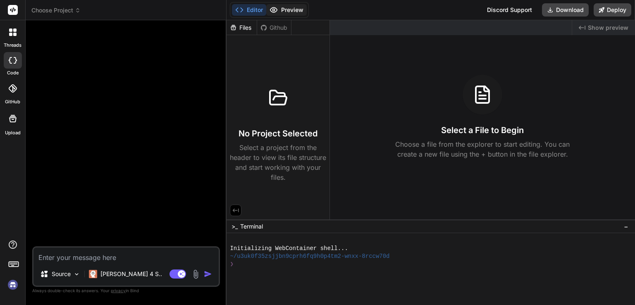 The width and height of the screenshot is (635, 305). What do you see at coordinates (251, 226) in the screenshot?
I see `span: Terminal` at bounding box center [251, 226].